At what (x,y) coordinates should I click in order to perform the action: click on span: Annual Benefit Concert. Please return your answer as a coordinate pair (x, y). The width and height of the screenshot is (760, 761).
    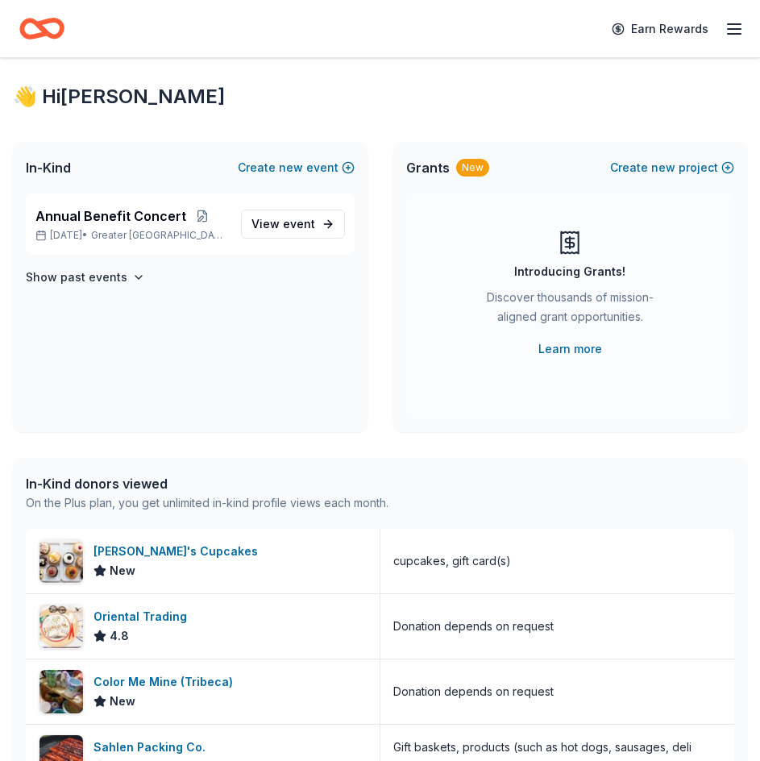
    Looking at the image, I should click on (110, 216).